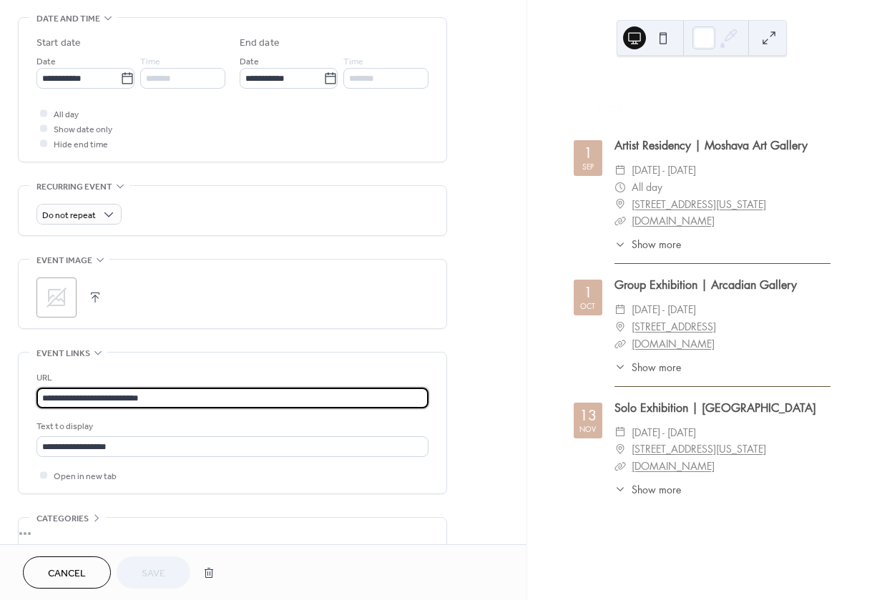  Describe the element at coordinates (702, 85) in the screenshot. I see `div: UPCOMING EVENTS` at that location.